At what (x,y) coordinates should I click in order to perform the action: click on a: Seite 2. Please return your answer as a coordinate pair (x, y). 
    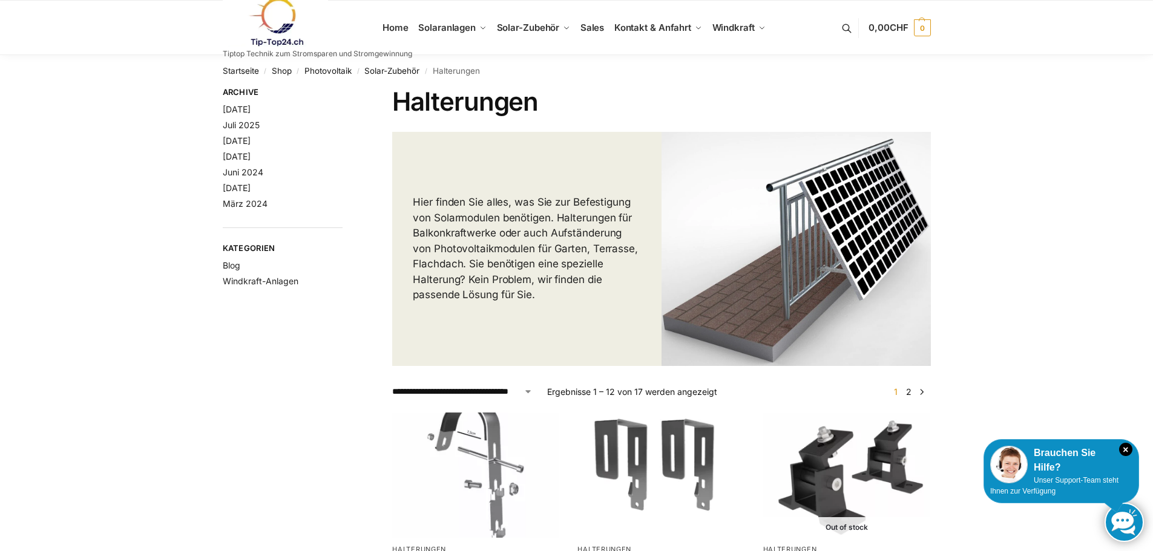
    Looking at the image, I should click on (909, 392).